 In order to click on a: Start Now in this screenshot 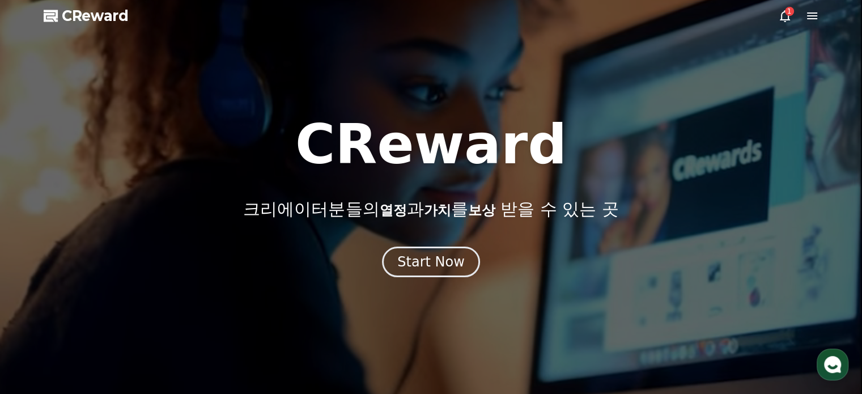, I will do `click(431, 263)`.